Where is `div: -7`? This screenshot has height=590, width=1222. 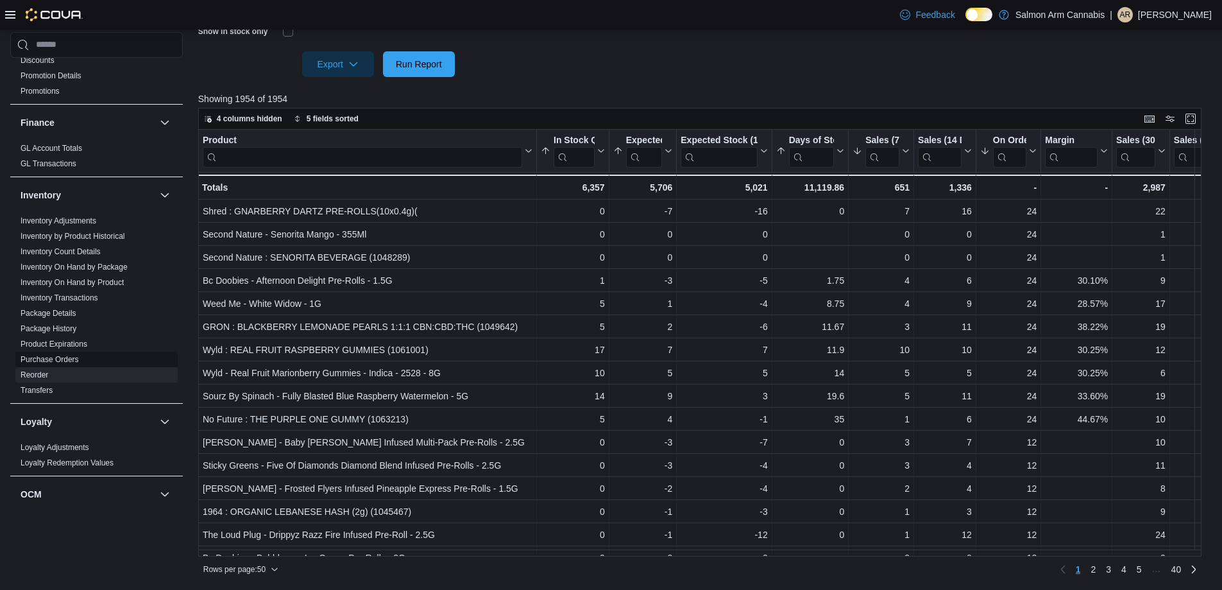
div: -7 is located at coordinates (642, 211).